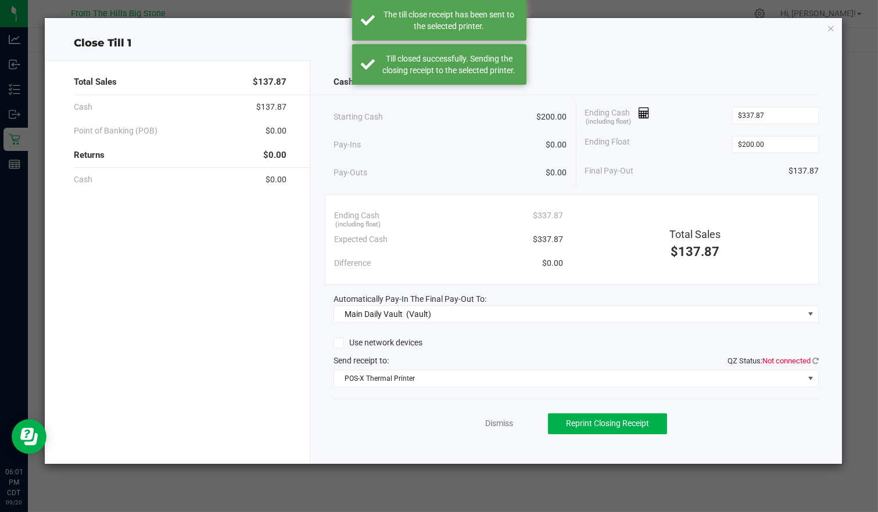  Describe the element at coordinates (374, 314) in the screenshot. I see `span: Main Daily Vault` at that location.